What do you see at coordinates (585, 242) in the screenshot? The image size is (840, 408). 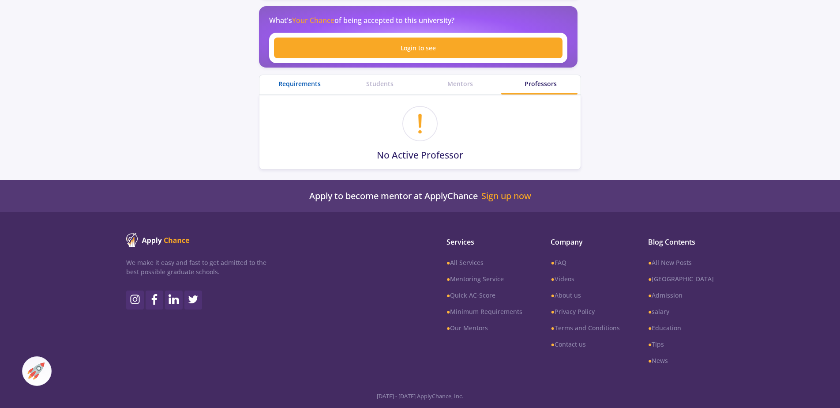 I see `span: Company` at bounding box center [585, 242].